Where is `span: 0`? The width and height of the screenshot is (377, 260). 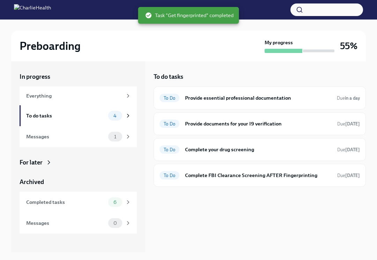 span: 0 is located at coordinates (115, 223).